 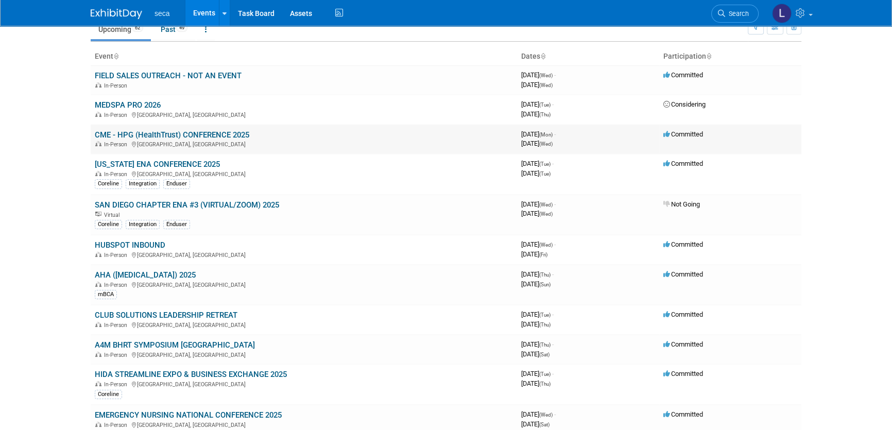 What do you see at coordinates (177, 184) in the screenshot?
I see `div: Enduser` at bounding box center [177, 184].